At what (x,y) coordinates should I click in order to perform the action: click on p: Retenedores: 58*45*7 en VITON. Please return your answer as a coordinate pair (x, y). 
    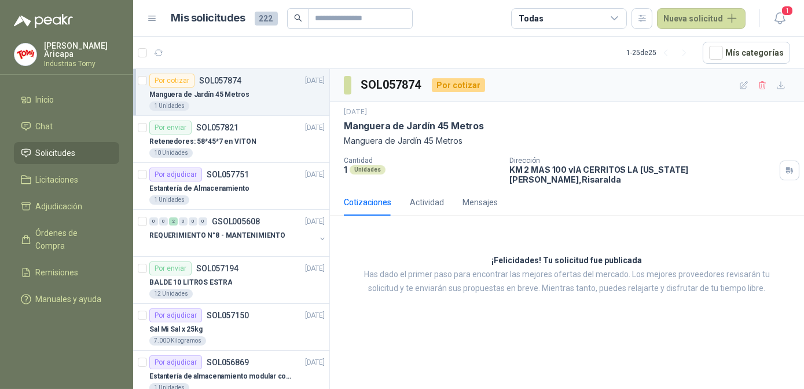
    Looking at the image, I should click on (203, 141).